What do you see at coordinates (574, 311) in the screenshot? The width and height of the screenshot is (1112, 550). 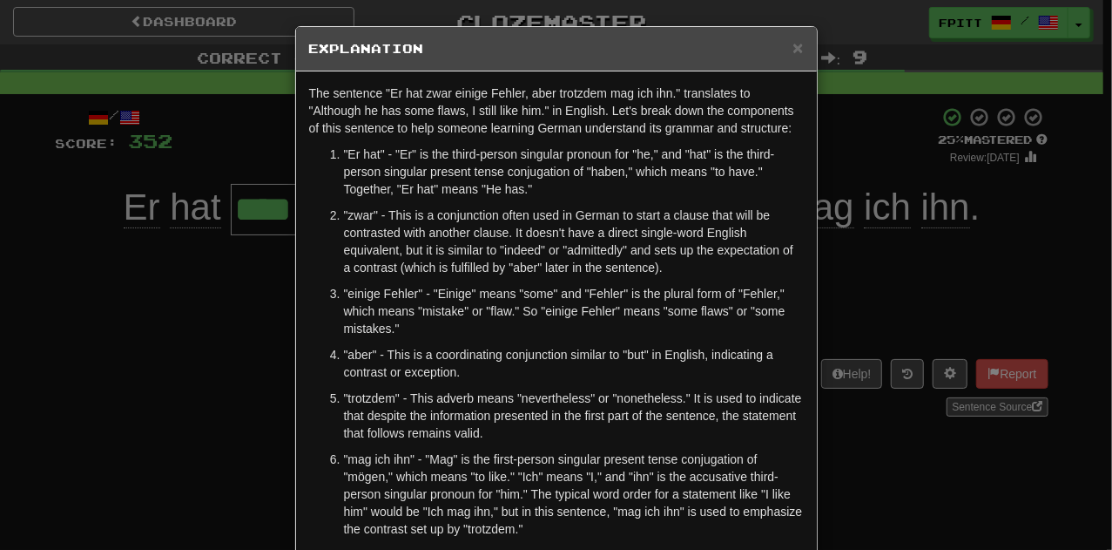 I see `p: "einige Fehler" - "Einige" means "some" and "Fehler" is the plural form of "Fehler," which means ...` at bounding box center [574, 311].